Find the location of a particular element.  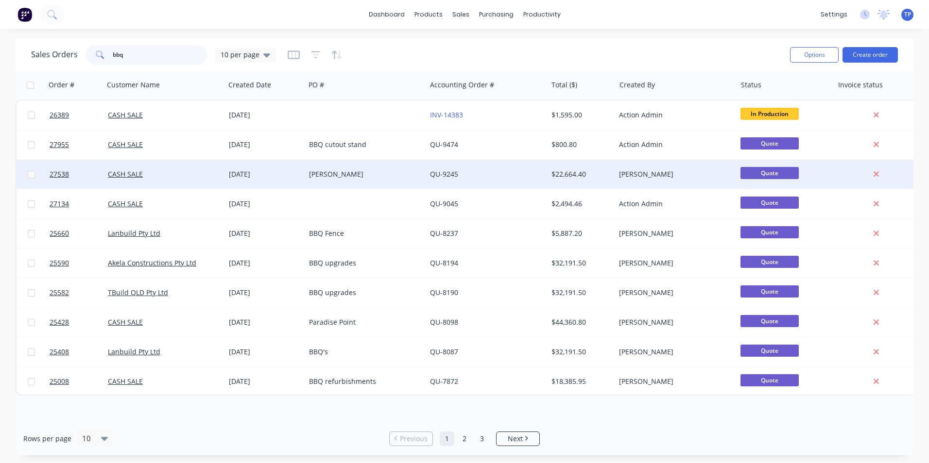

span: 10 per page is located at coordinates (240, 54).